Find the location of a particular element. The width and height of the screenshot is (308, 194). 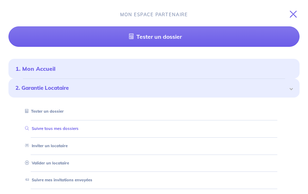

a: 1. Mon Accueil is located at coordinates (35, 69).